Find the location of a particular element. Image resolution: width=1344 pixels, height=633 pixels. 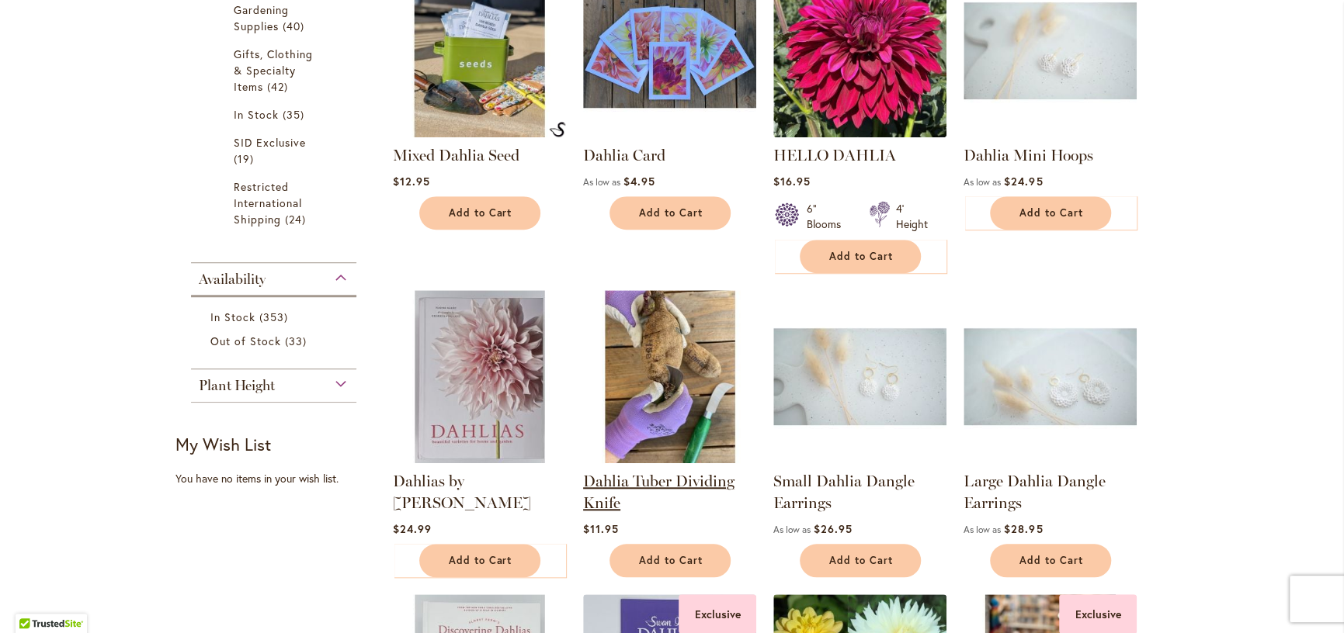

img: Dahlias by Naomi Slade - FRONT is located at coordinates (479, 377).